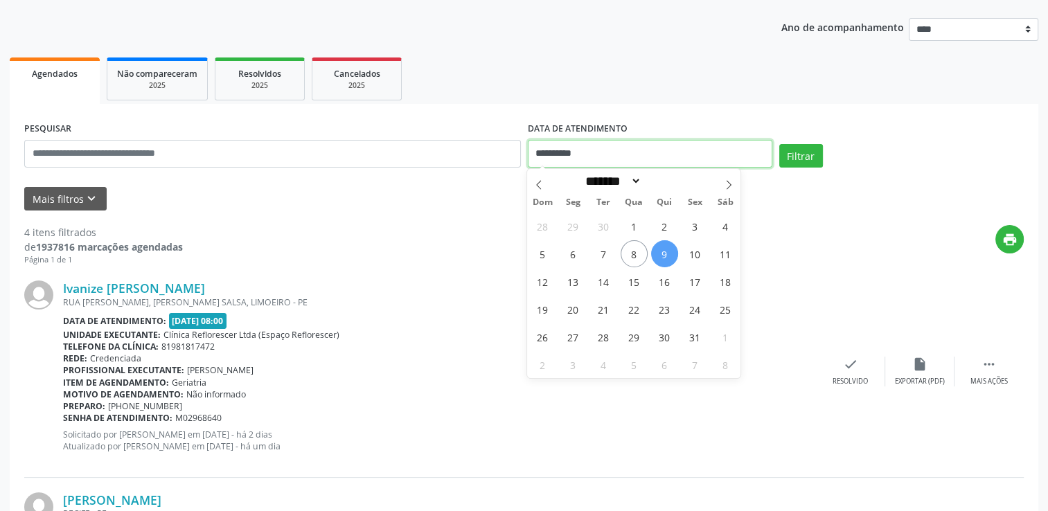 The width and height of the screenshot is (1048, 511). What do you see at coordinates (123, 394) in the screenshot?
I see `b: Motivo de agendamento:` at bounding box center [123, 394].